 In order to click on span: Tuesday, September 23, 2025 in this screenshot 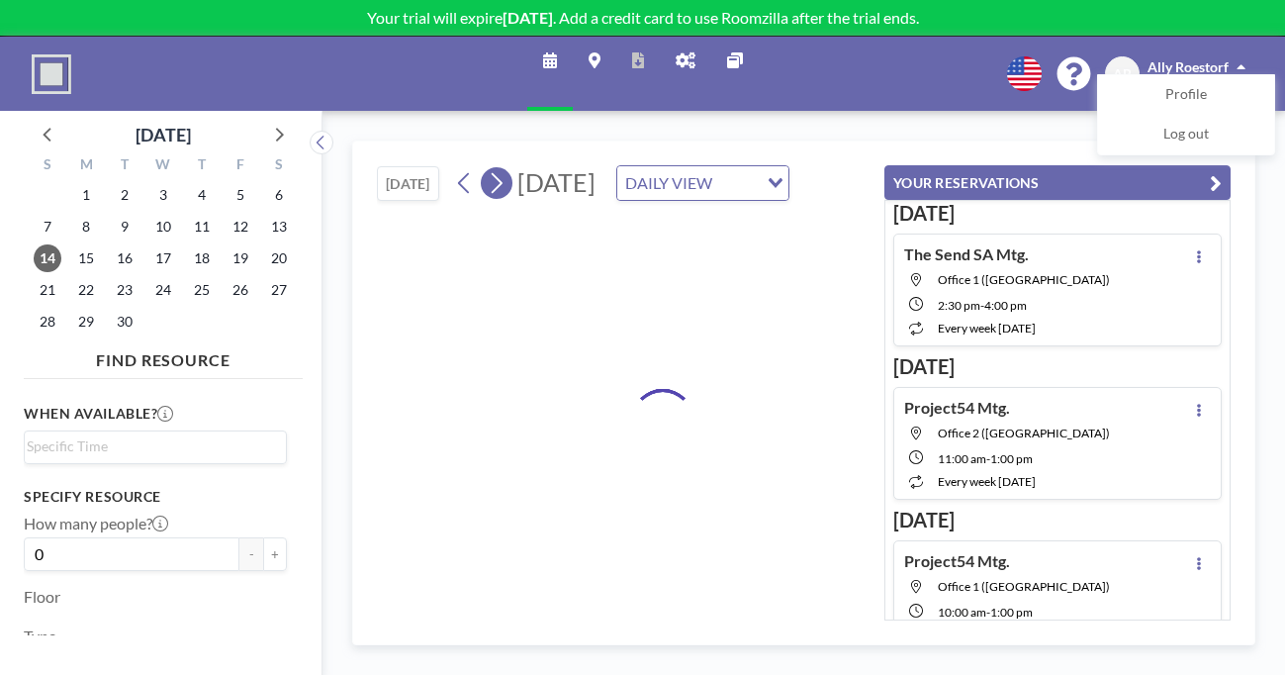, I will do `click(125, 290)`.